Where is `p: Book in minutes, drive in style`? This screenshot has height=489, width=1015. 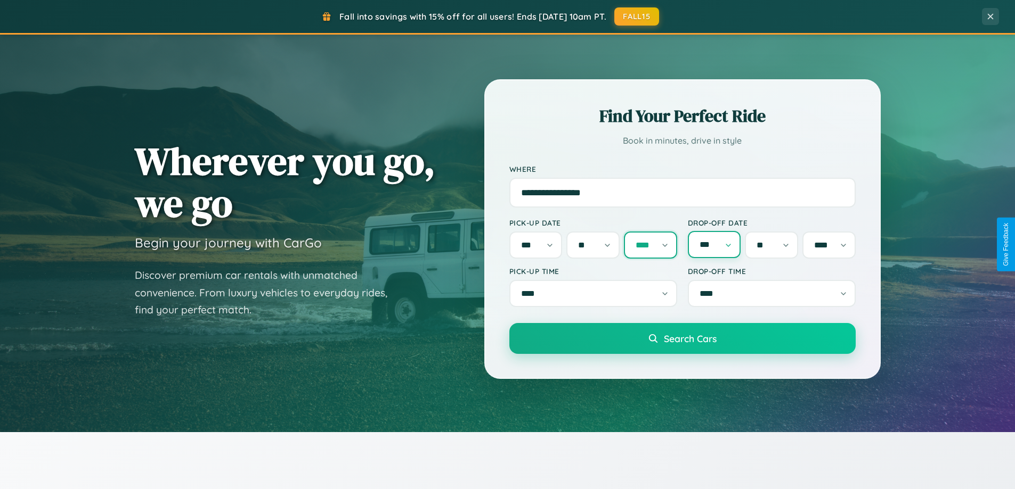
p: Book in minutes, drive in style is located at coordinates (682, 141).